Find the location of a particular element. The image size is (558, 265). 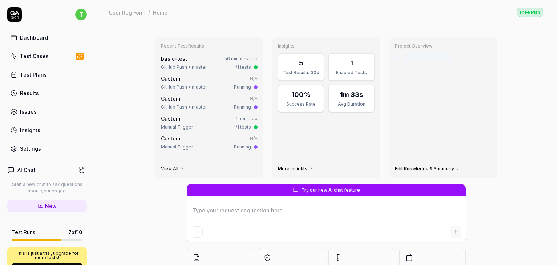

h3: Insights is located at coordinates (326, 46).